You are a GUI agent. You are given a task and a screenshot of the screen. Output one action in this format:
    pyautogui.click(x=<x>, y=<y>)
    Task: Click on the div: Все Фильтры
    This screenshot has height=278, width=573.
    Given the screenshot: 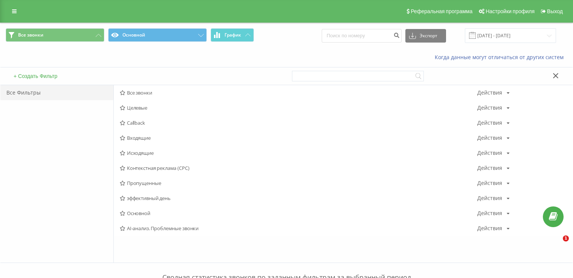 What is the action you would take?
    pyautogui.click(x=57, y=93)
    